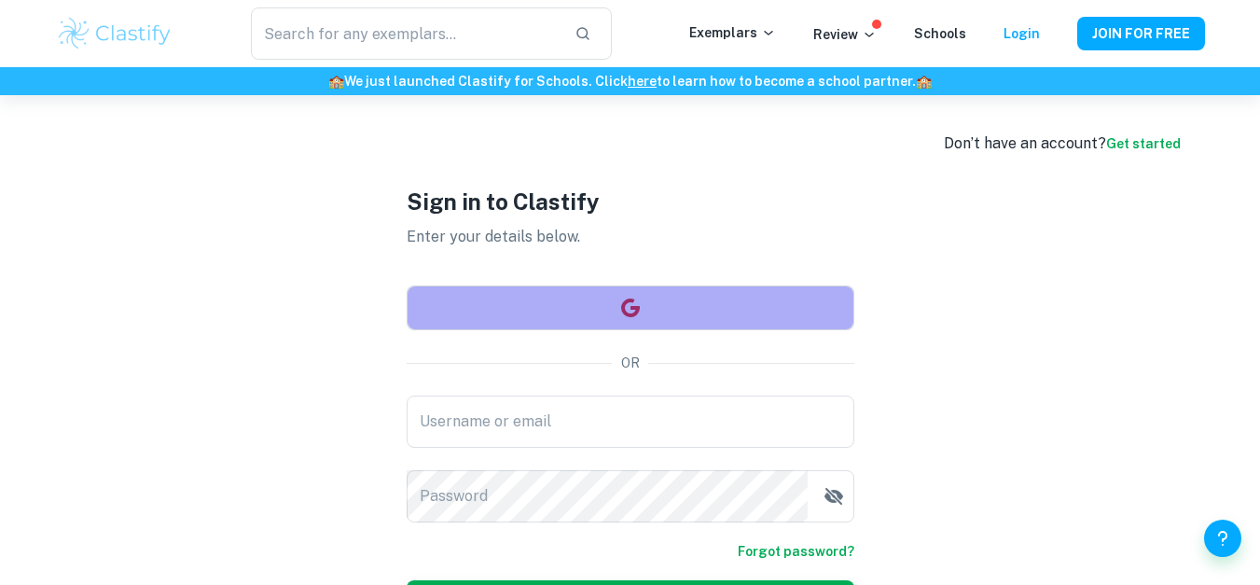 Image resolution: width=1260 pixels, height=585 pixels. Describe the element at coordinates (1021, 34) in the screenshot. I see `a: Login` at that location.